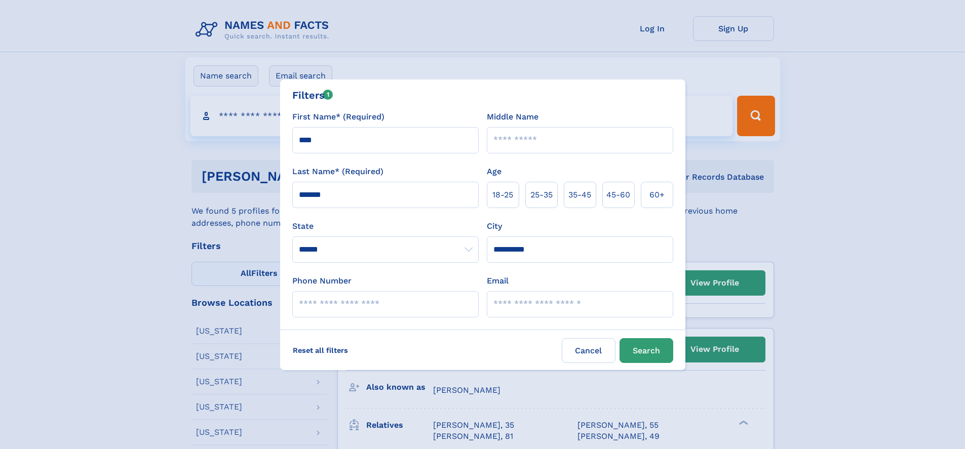  What do you see at coordinates (338, 172) in the screenshot?
I see `label: Last Name* (Required)` at bounding box center [338, 172].